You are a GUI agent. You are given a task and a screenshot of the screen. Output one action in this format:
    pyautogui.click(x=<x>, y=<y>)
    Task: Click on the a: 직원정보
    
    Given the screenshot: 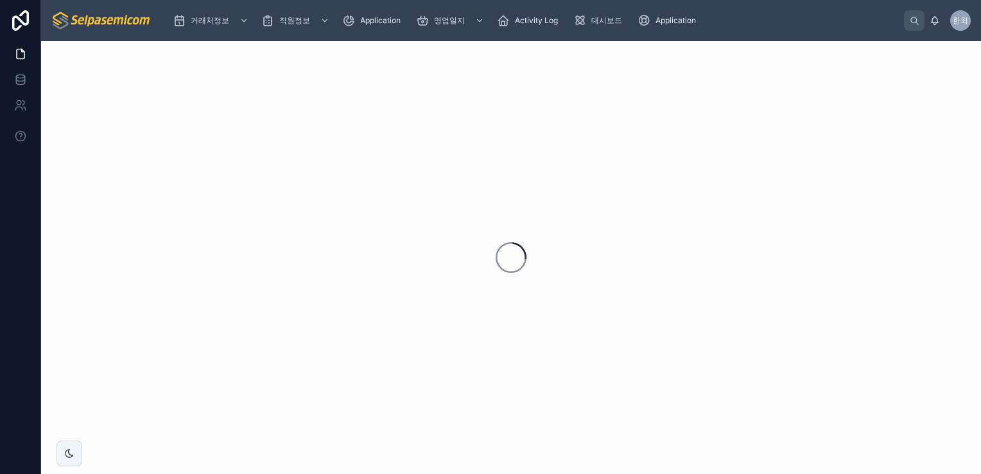 What is the action you would take?
    pyautogui.click(x=297, y=21)
    